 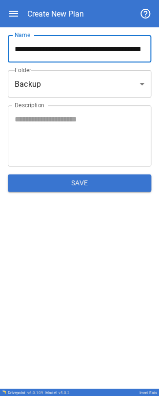 I want to click on span: v 5.0.2, so click(x=64, y=393).